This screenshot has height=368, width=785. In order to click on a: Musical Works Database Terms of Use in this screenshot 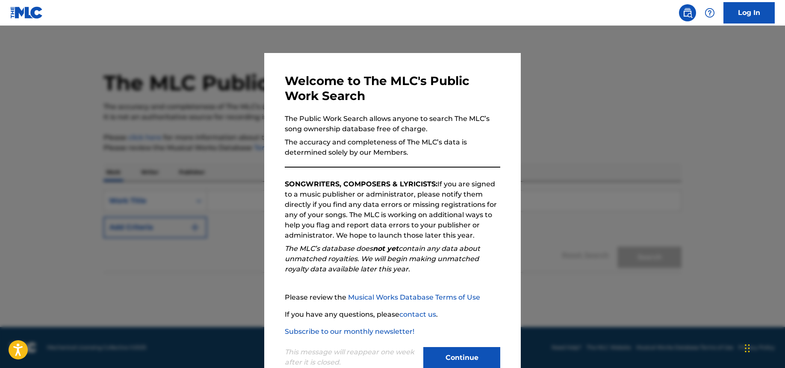, I will do `click(414, 297)`.